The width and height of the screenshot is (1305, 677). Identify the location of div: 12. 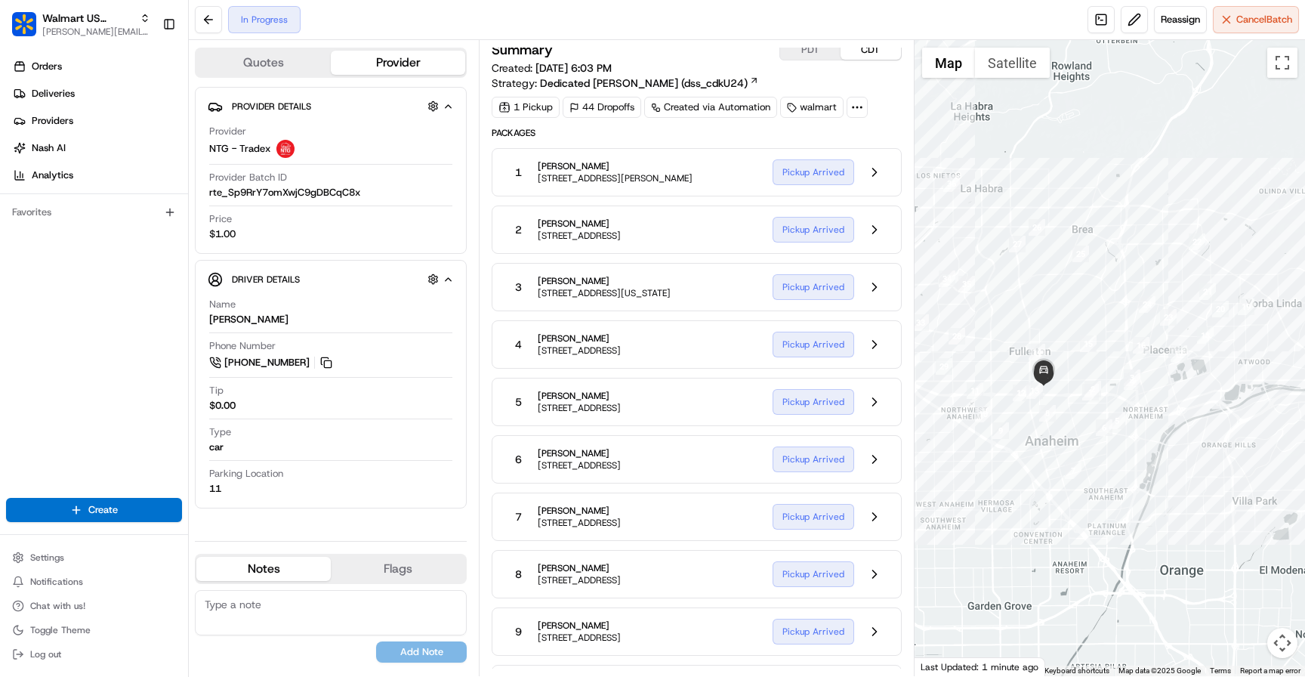
(1021, 393).